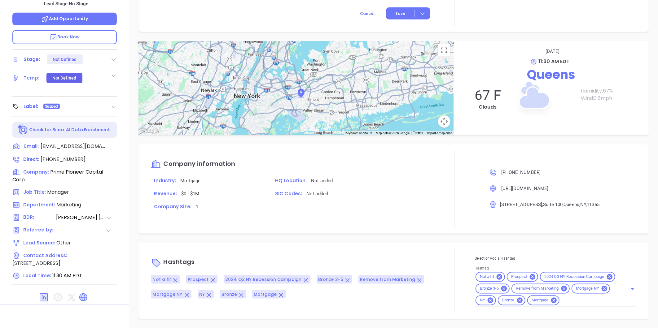 The height and width of the screenshot is (328, 658). What do you see at coordinates (359, 133) in the screenshot?
I see `button: Keyboard shortcuts` at bounding box center [359, 133].